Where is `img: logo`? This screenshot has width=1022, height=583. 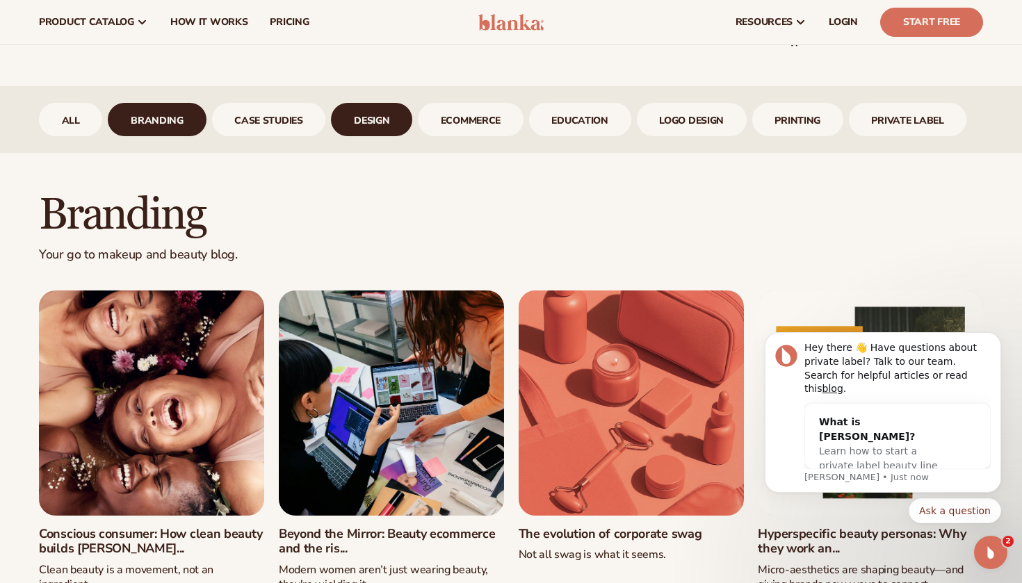 img: logo is located at coordinates (511, 22).